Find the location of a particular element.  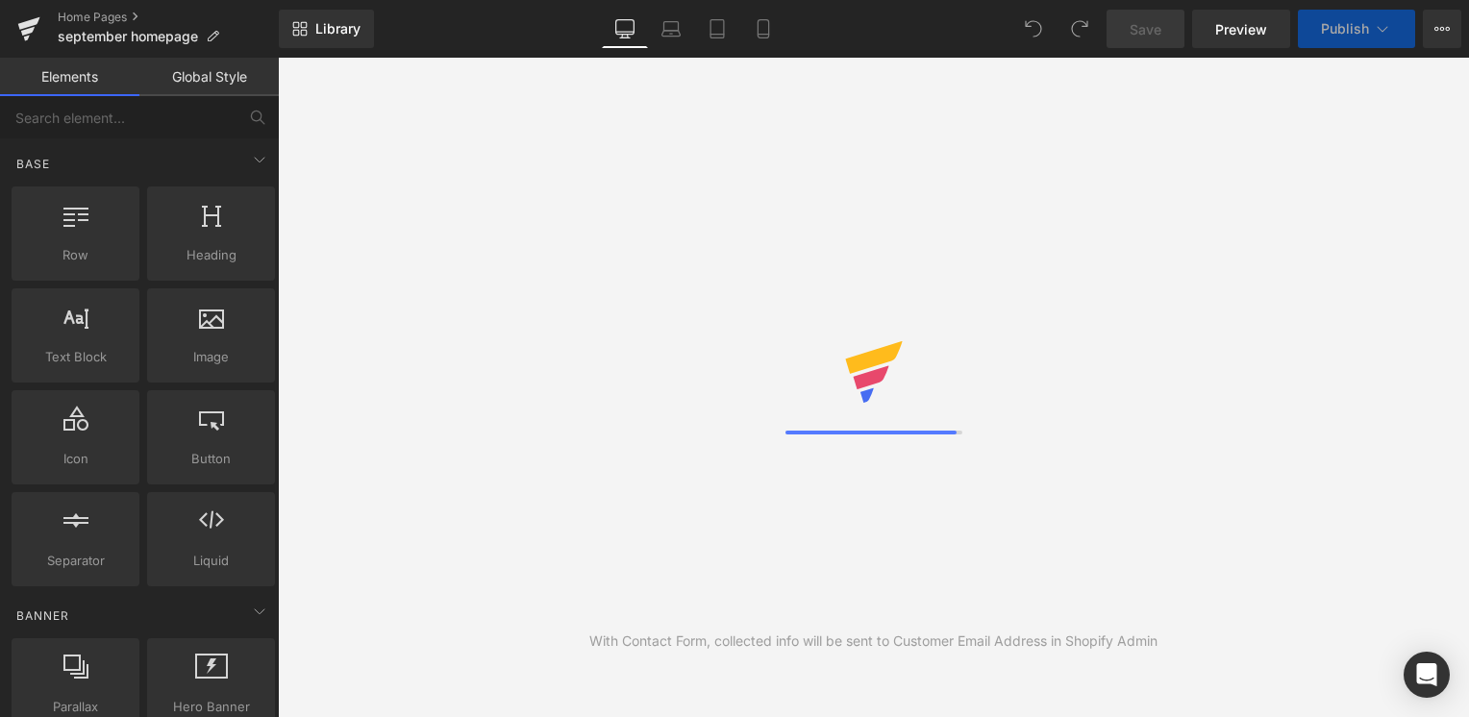

a: Preview is located at coordinates (1241, 29).